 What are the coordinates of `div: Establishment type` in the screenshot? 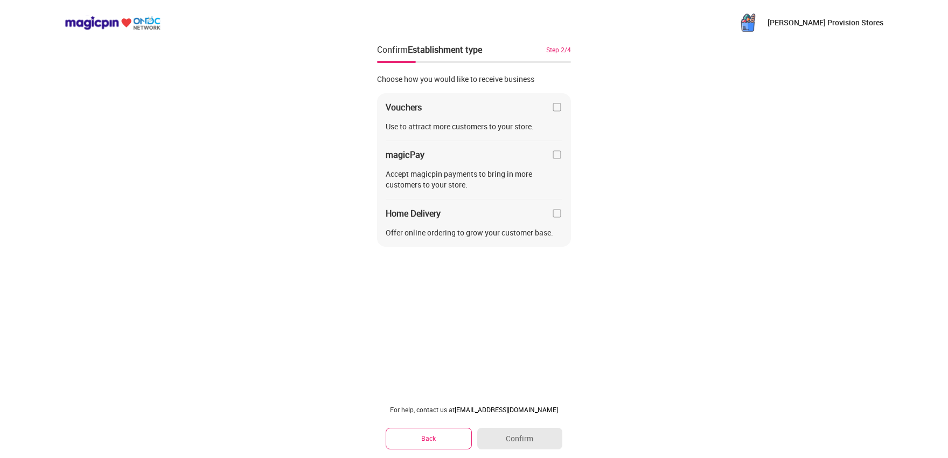 It's located at (445, 50).